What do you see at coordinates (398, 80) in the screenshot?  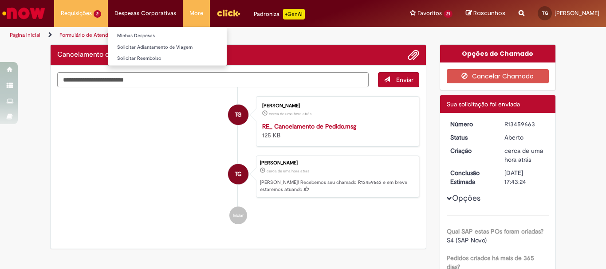 I see `button: Enviar` at bounding box center [398, 80].